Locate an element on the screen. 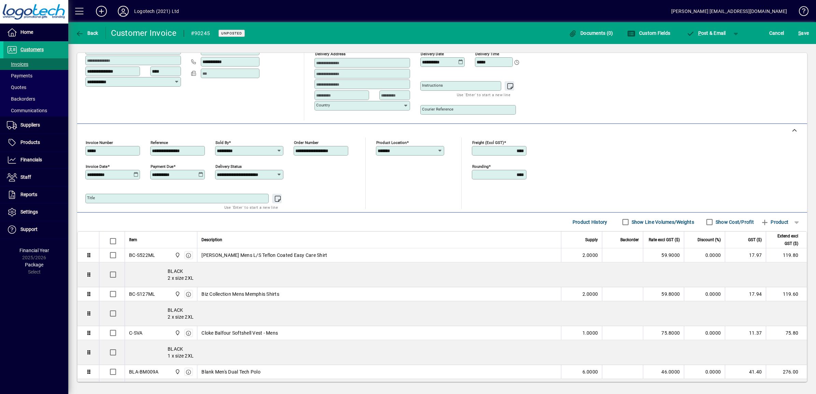 The height and width of the screenshot is (394, 816). div: #90245 is located at coordinates (200, 33).